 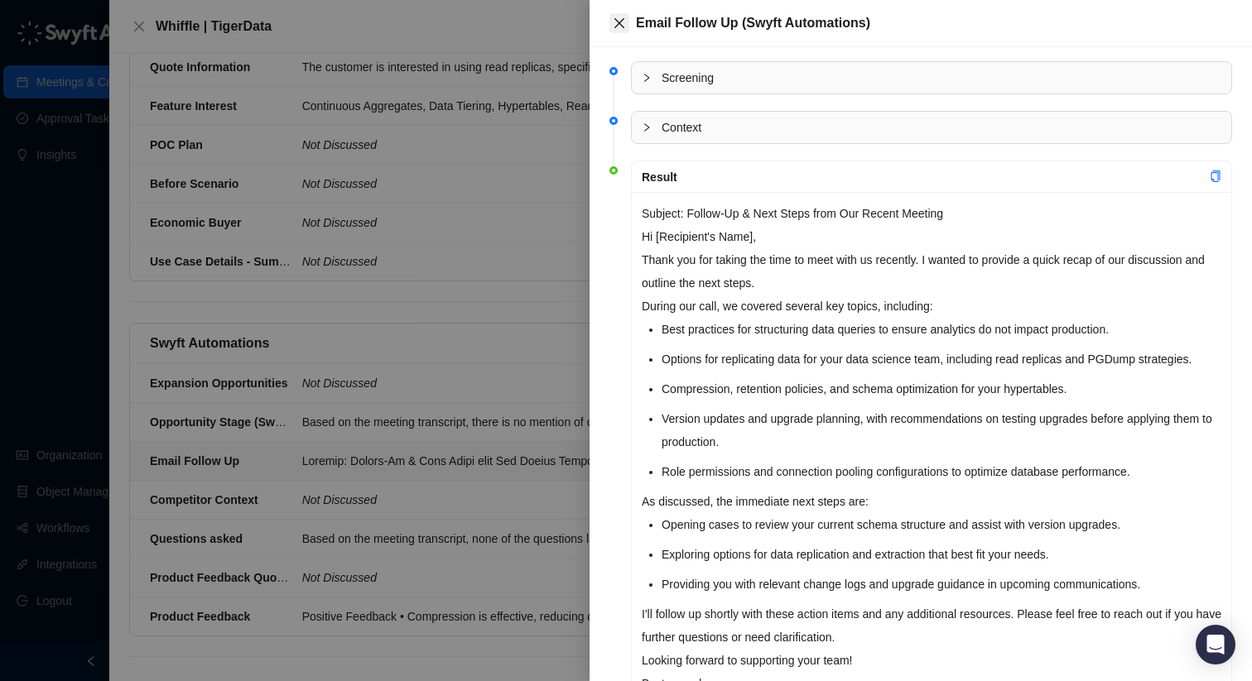 What do you see at coordinates (931, 271) in the screenshot?
I see `p: Thank you for taking the time to meet with us recently. I wanted to provide a quick recap of our ...` at bounding box center [931, 271].